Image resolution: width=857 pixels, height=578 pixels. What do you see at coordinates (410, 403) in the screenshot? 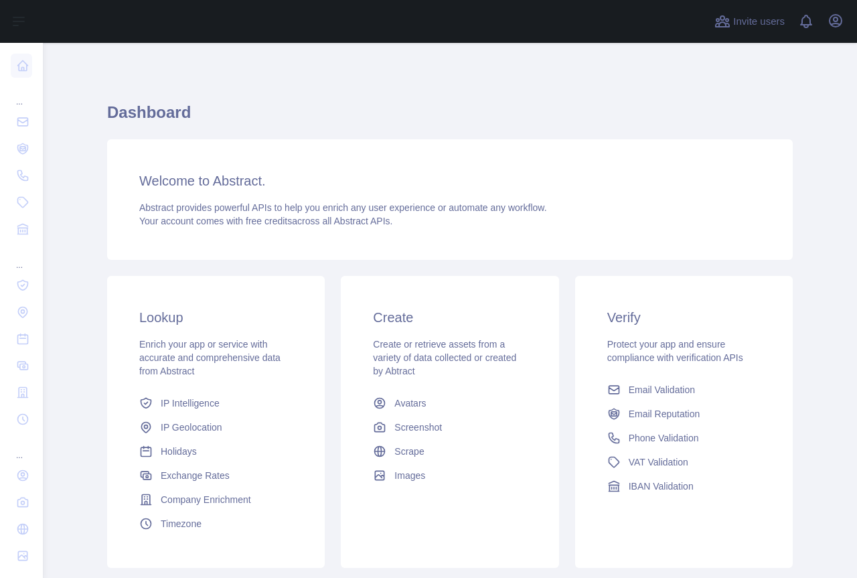
I see `span: Avatars` at bounding box center [410, 403].